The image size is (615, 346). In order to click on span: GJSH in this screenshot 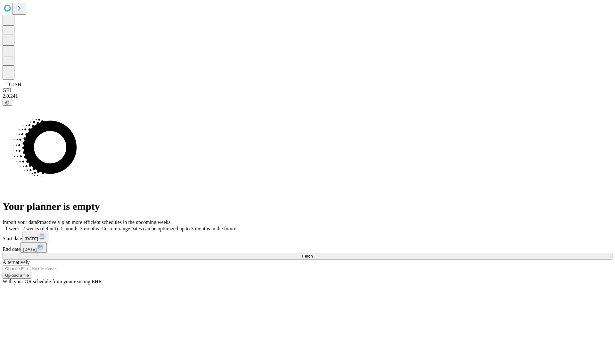, I will do `click(15, 84)`.